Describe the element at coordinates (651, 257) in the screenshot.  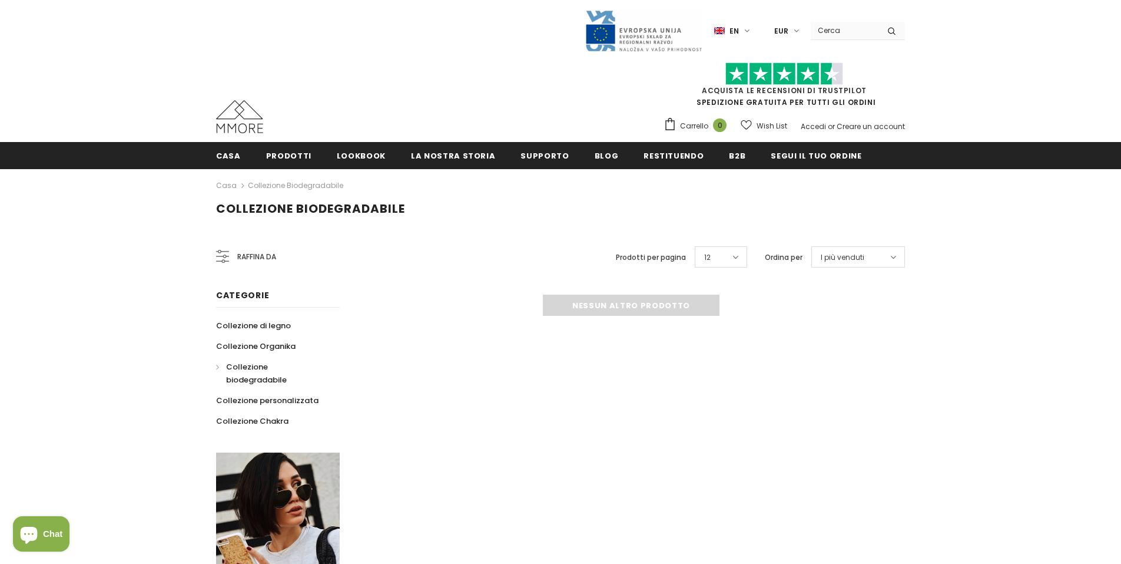
I see `label: Prodotti per pagina` at that location.